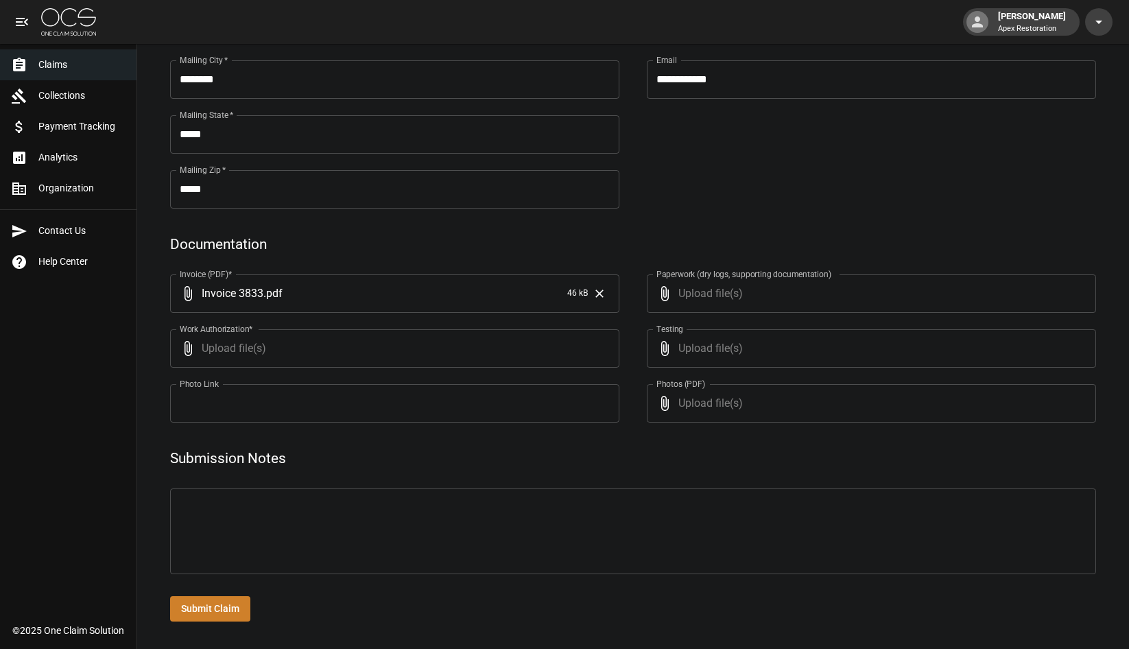 The height and width of the screenshot is (649, 1129). I want to click on label: Testing, so click(670, 329).